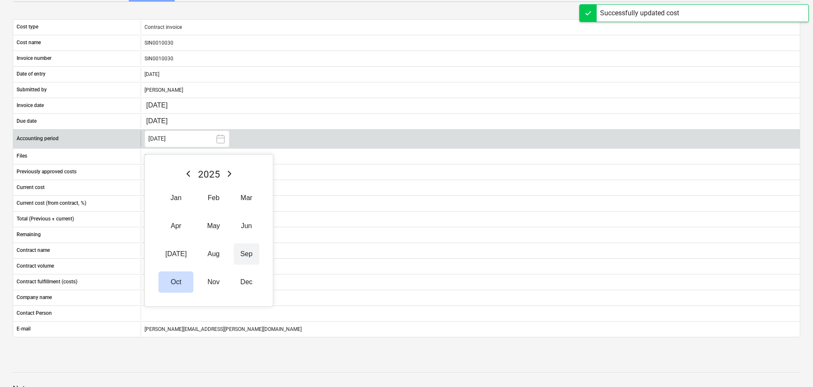 This screenshot has height=387, width=813. I want to click on div: Contract invoice, so click(470, 27).